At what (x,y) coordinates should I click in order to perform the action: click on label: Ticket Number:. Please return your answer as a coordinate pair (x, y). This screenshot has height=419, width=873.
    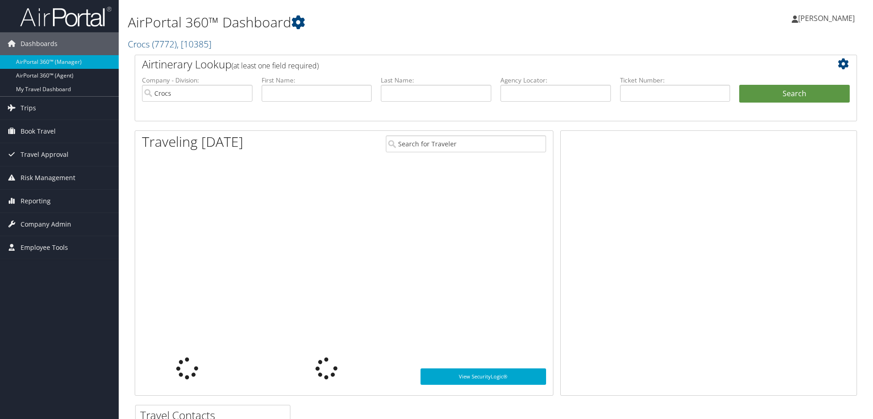
    Looking at the image, I should click on (675, 80).